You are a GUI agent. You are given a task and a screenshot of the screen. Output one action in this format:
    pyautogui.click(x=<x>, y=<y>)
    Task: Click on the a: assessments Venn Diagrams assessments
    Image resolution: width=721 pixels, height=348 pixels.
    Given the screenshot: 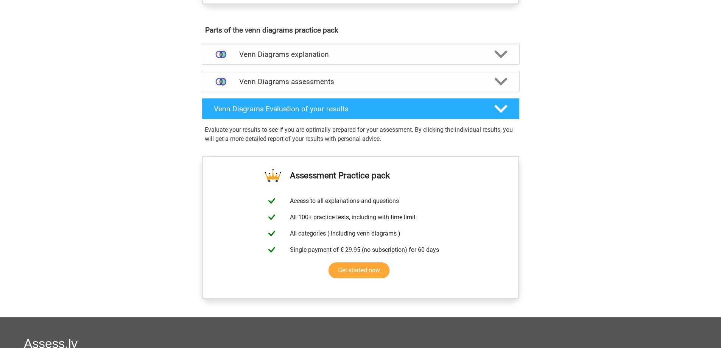 What is the action you would take?
    pyautogui.click(x=360, y=81)
    